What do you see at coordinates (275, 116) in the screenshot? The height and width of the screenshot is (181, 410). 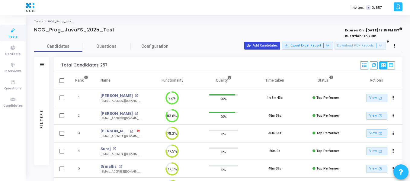 I see `div: 48m 59s` at bounding box center [275, 116].